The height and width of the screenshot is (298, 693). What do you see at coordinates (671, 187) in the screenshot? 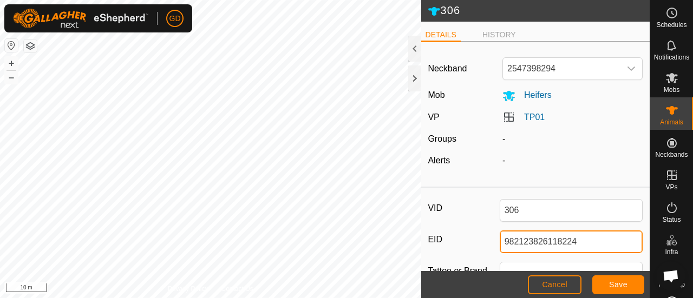
I see `span: VPs` at bounding box center [671, 187].